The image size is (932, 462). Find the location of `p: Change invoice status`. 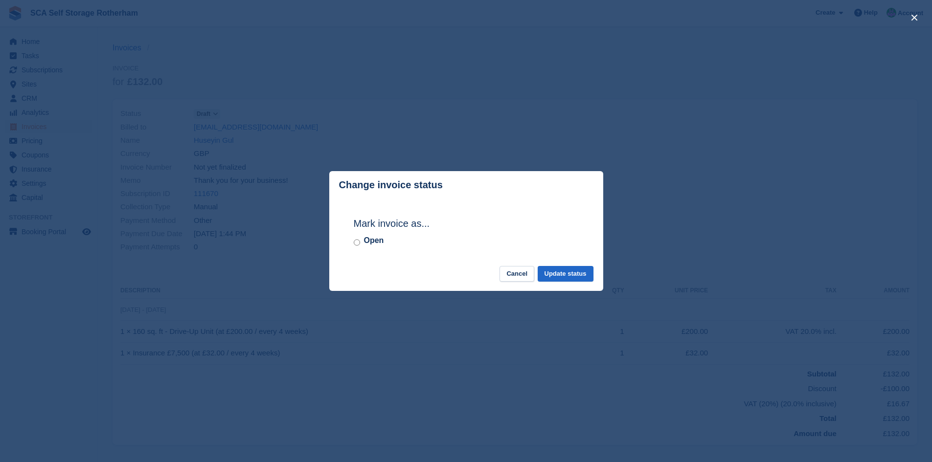

p: Change invoice status is located at coordinates (391, 185).